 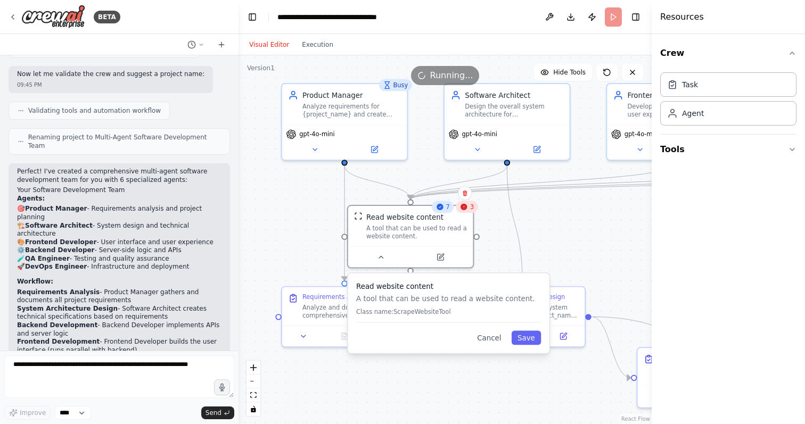 I want to click on nav: breadcrumb, so click(x=337, y=17).